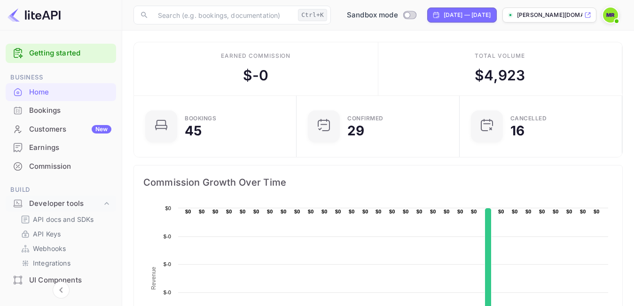 Image resolution: width=634 pixels, height=306 pixels. What do you see at coordinates (64, 263) in the screenshot?
I see `div: Integrations` at bounding box center [64, 263].